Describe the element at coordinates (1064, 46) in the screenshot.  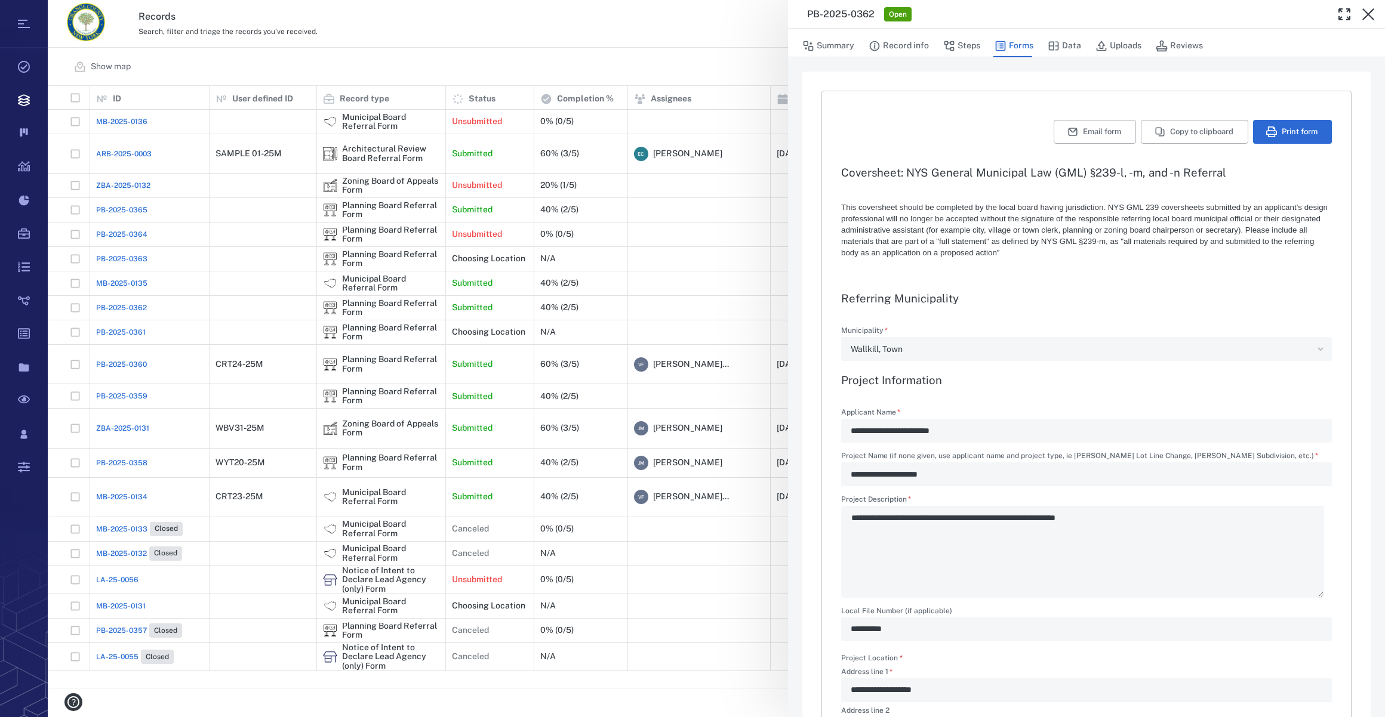
I see `button: Data` at that location.